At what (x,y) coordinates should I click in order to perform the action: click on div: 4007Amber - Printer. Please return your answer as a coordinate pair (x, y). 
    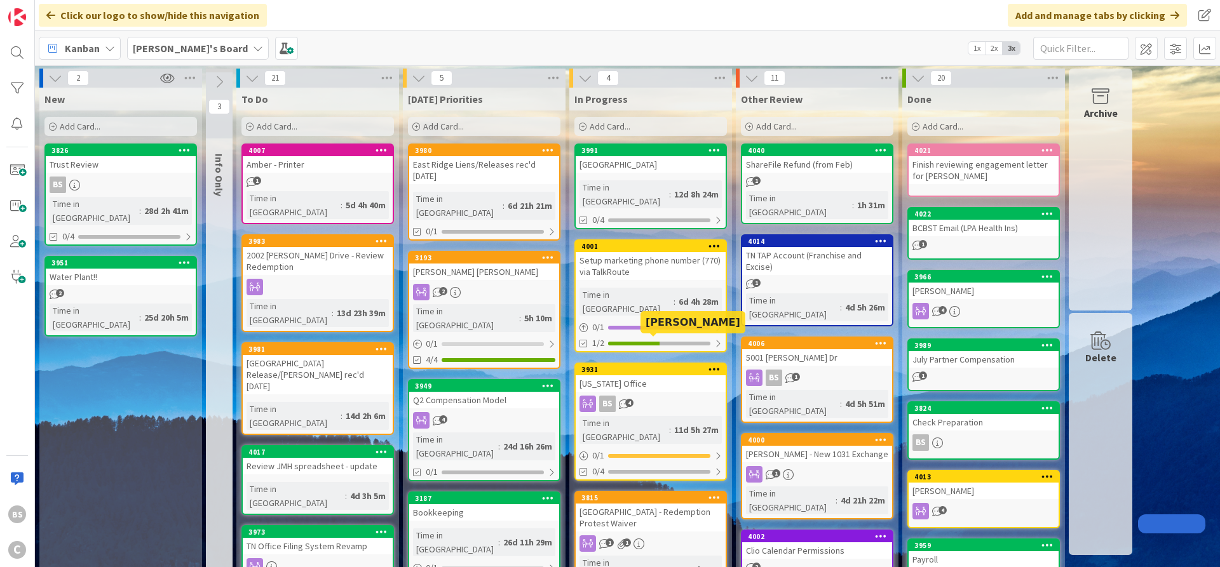
    Looking at the image, I should click on (318, 159).